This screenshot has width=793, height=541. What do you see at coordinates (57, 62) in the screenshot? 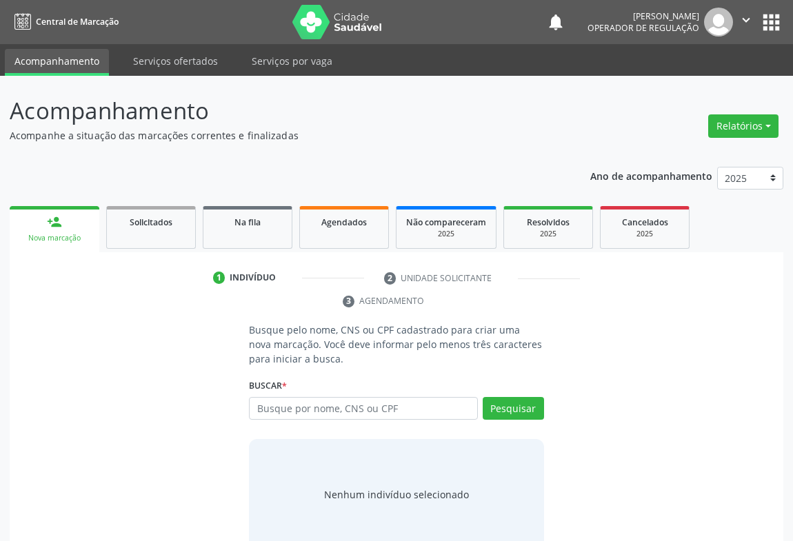
I see `a: Acompanhamento` at bounding box center [57, 62].